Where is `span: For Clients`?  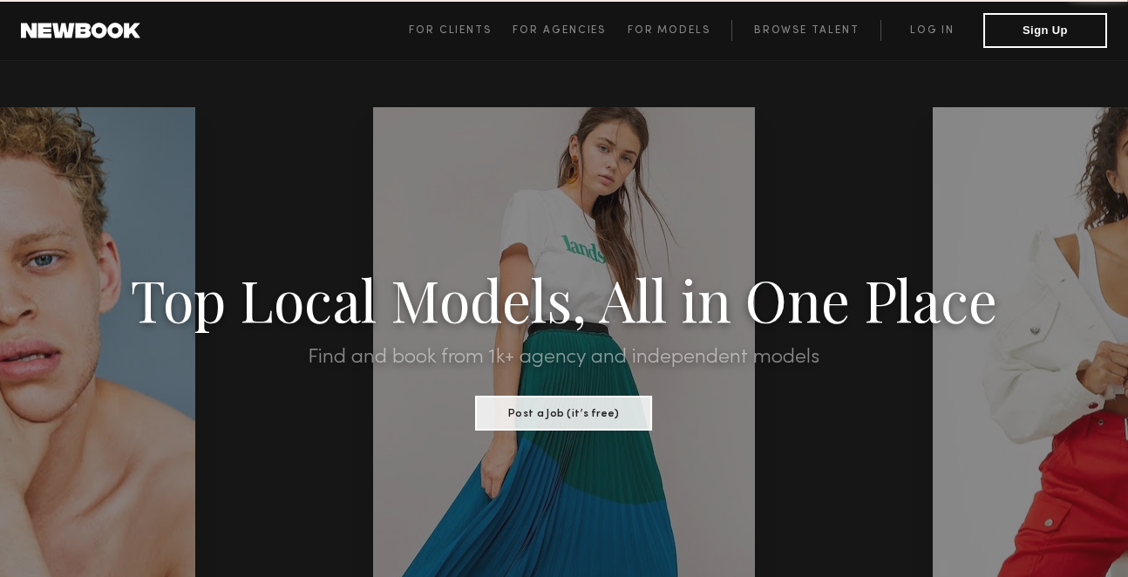 span: For Clients is located at coordinates (450, 31).